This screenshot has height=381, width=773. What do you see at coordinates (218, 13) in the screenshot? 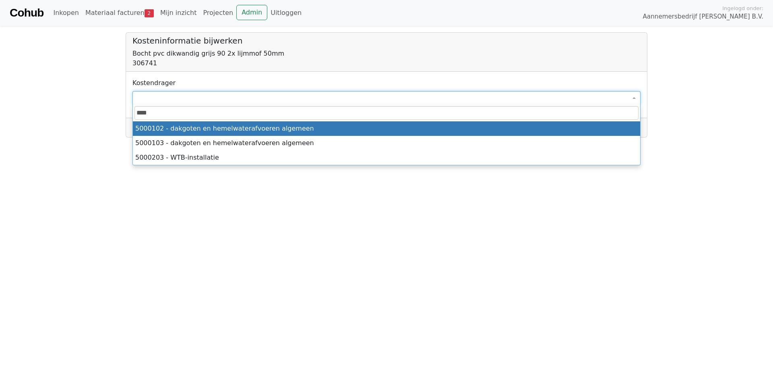
I see `a: Projecten` at bounding box center [218, 13].